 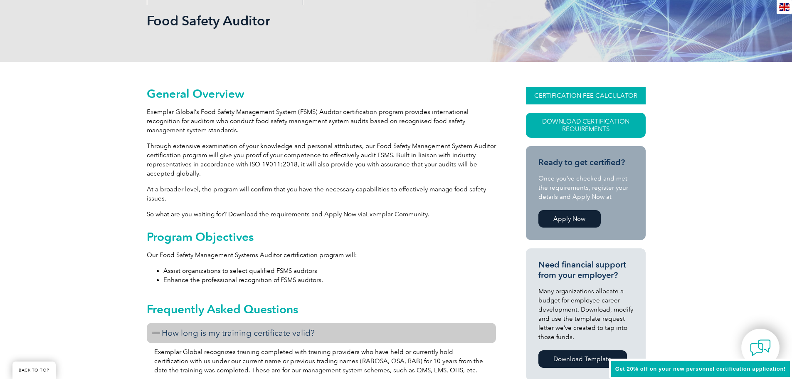 What do you see at coordinates (321, 361) in the screenshot?
I see `p: Exemplar Global recognizes training completed with training providers who have held or currently ...` at bounding box center [321, 361].